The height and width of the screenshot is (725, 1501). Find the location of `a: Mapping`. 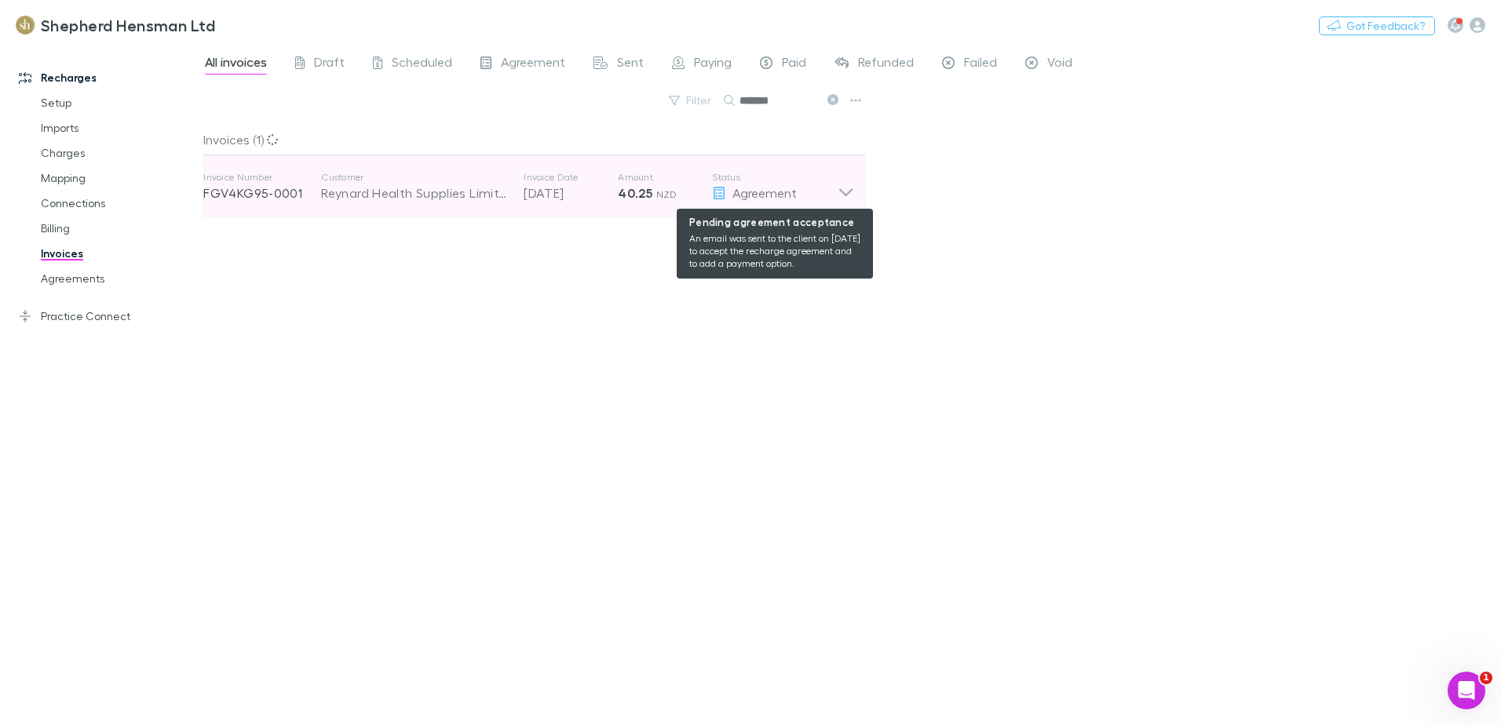

a: Mapping is located at coordinates (119, 178).